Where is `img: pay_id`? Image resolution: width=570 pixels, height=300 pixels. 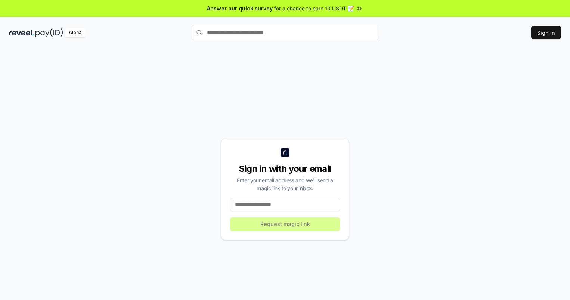
img: pay_id is located at coordinates (49, 33).